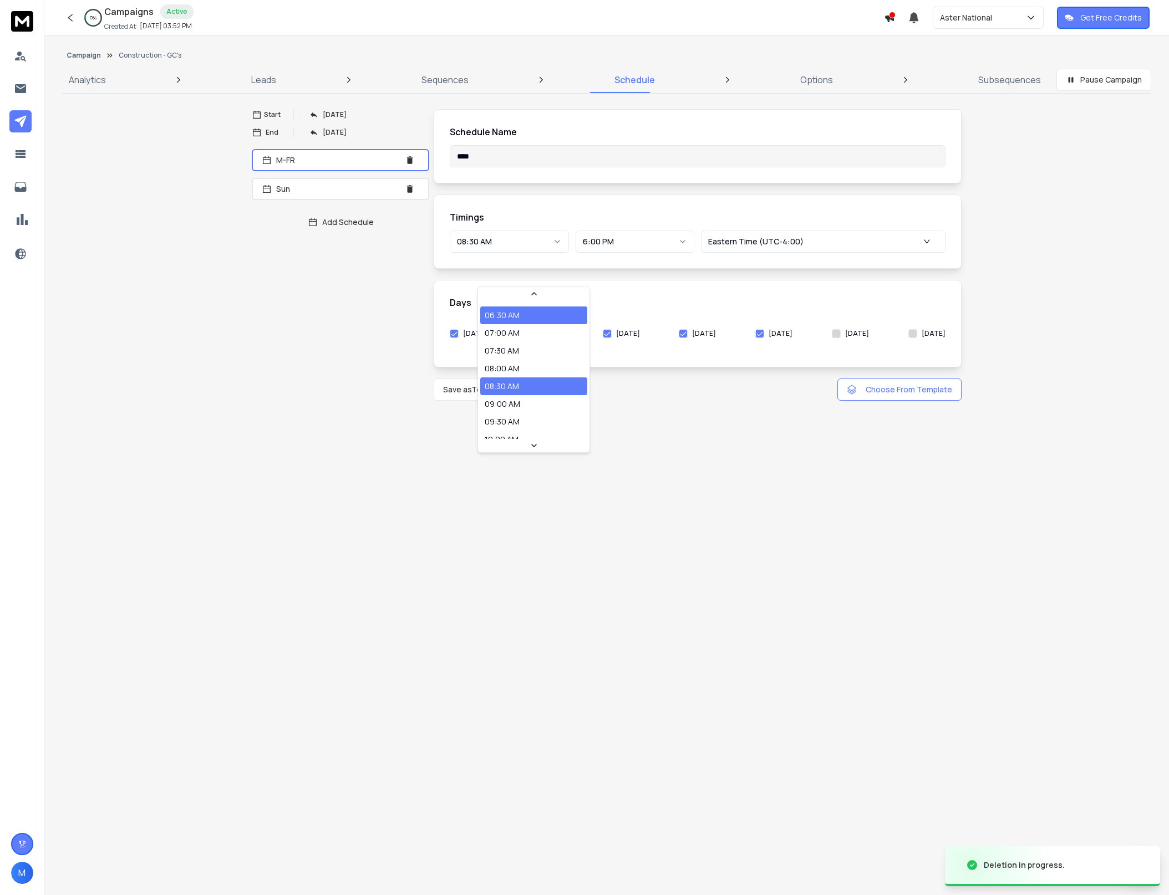 Image resolution: width=1169 pixels, height=895 pixels. Describe the element at coordinates (84, 55) in the screenshot. I see `button: Campaign` at that location.